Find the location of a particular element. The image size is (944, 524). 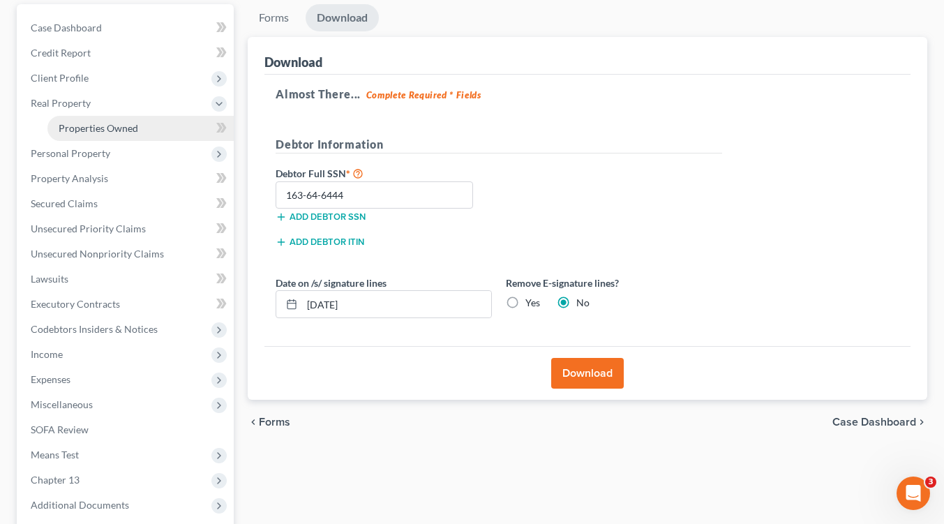

a: Unsecured Priority Claims is located at coordinates (126, 229).